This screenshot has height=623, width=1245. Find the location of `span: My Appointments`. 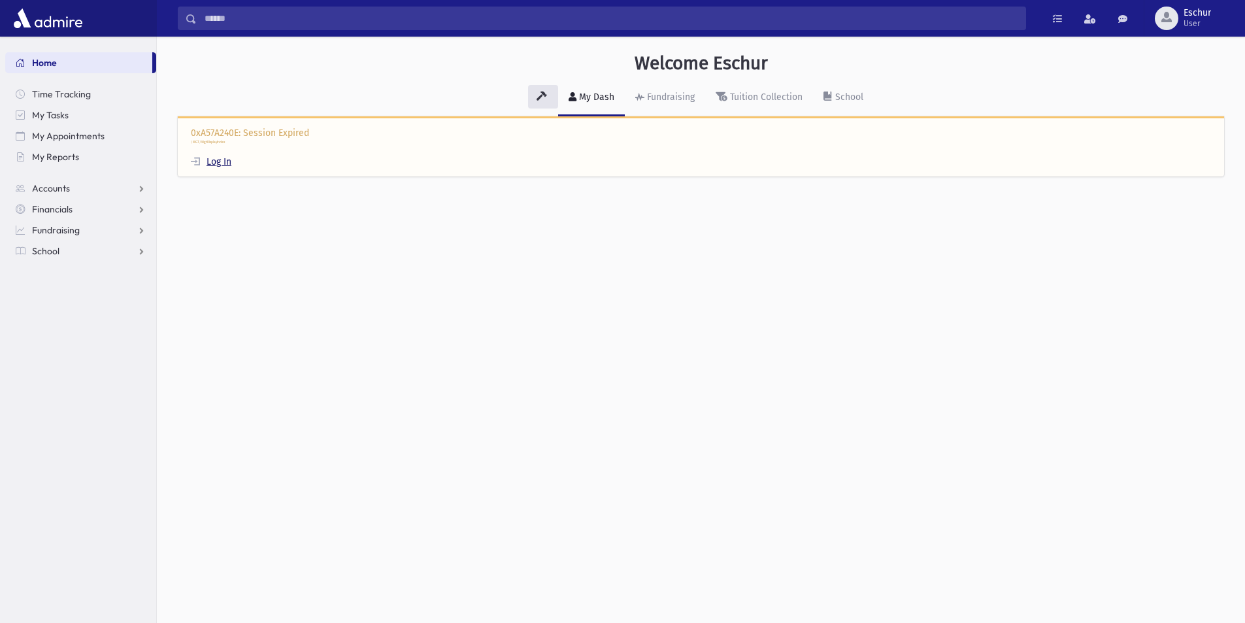

span: My Appointments is located at coordinates (68, 136).